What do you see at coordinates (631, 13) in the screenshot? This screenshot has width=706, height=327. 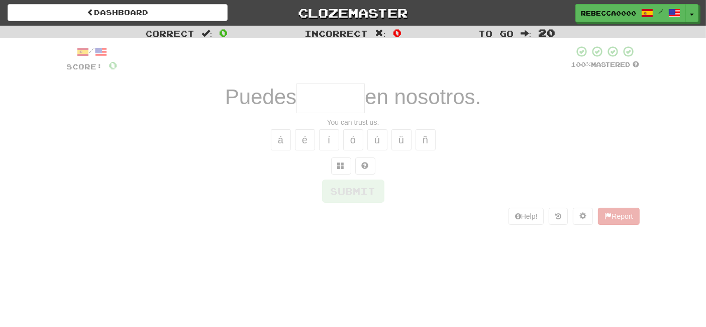 I see `a: Rebecca0000 /` at bounding box center [631, 13].